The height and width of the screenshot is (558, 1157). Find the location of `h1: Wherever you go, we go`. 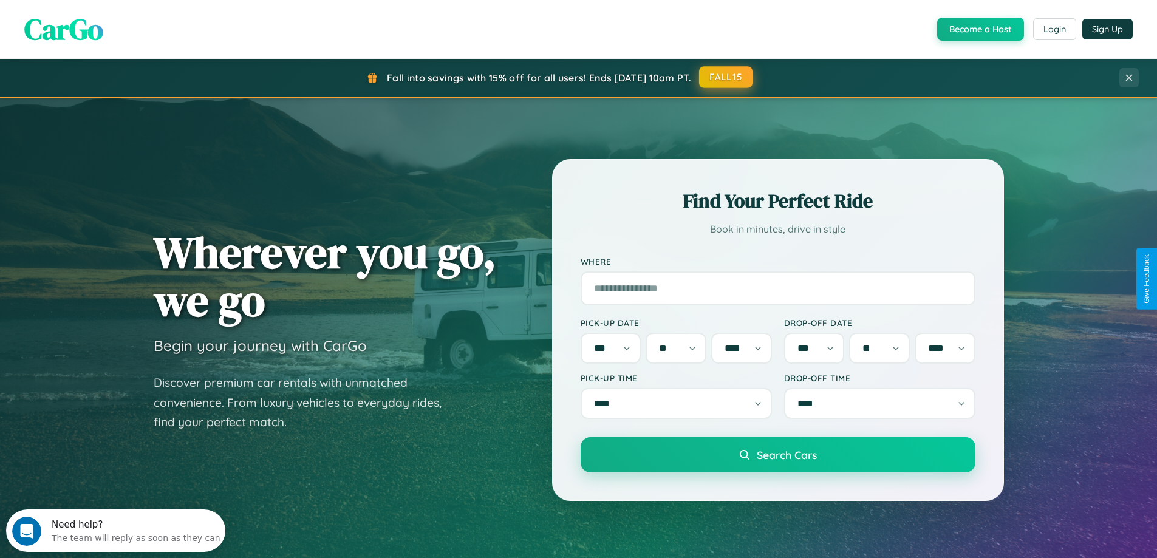

h1: Wherever you go, we go is located at coordinates (325, 276).